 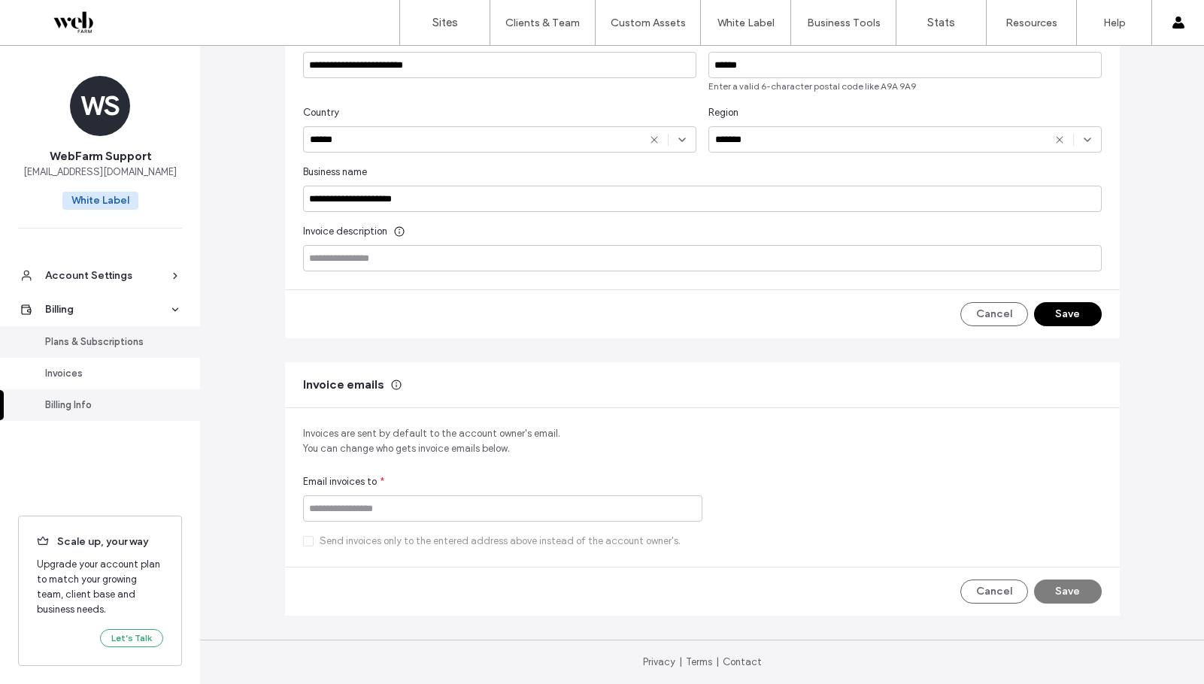 What do you see at coordinates (100, 587) in the screenshot?
I see `span: Upgrade your account plan to match your growing team, client base and business needs.` at bounding box center [100, 587].